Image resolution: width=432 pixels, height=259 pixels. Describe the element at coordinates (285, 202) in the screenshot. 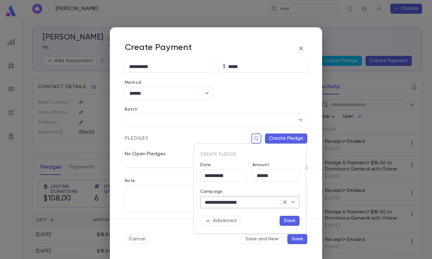

I see `button: Clear` at that location.